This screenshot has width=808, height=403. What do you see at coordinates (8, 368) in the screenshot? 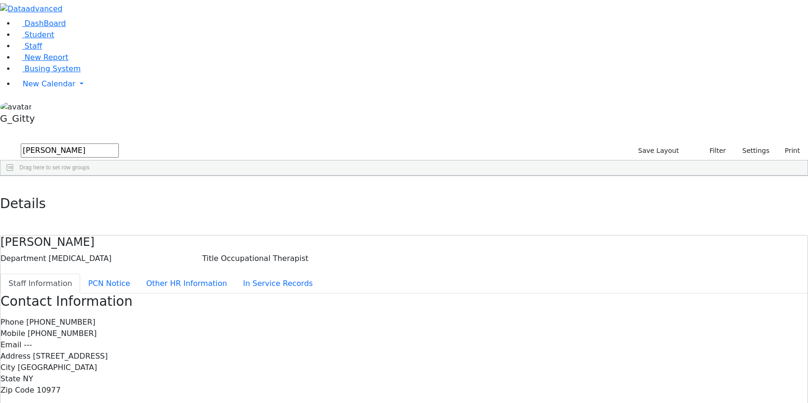
I see `label: City` at bounding box center [8, 368].